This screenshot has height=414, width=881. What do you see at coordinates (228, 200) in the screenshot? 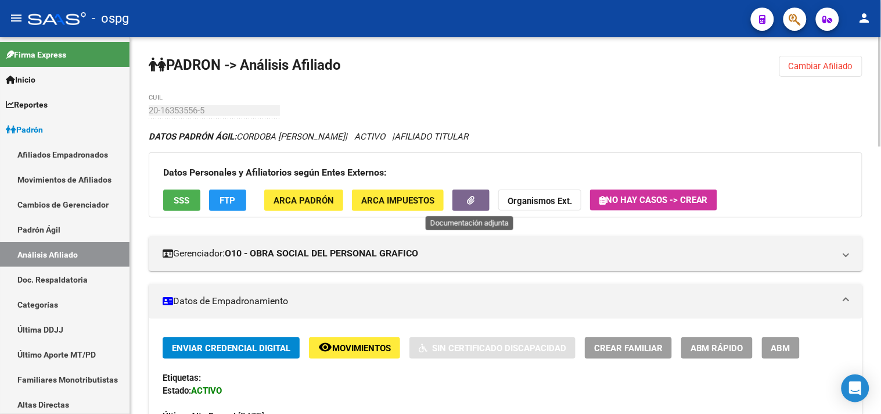
I see `span: FTP` at bounding box center [228, 200].